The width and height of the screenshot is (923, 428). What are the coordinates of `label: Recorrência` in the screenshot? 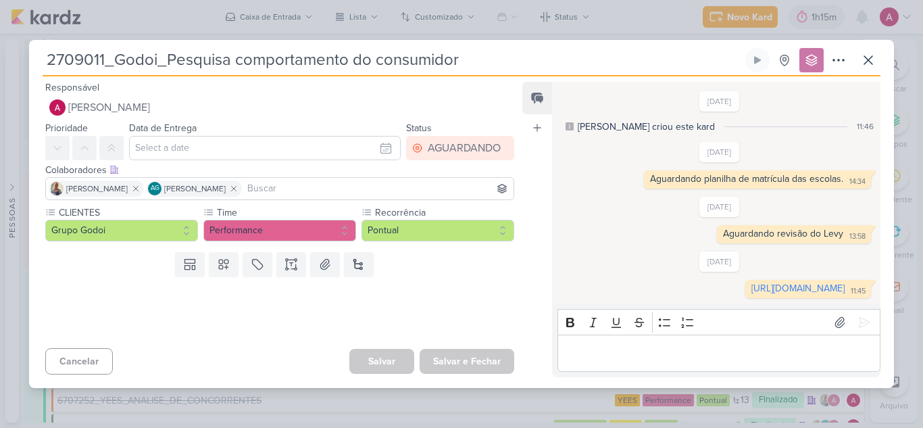 It's located at (444, 212).